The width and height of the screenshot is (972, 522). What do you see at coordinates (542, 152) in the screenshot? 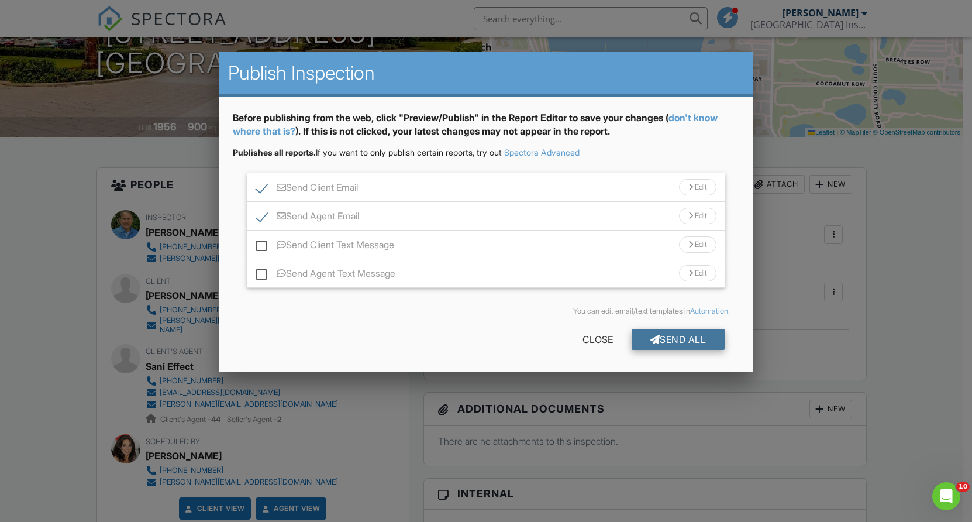
I see `a: Spectora Advanced` at bounding box center [542, 152].